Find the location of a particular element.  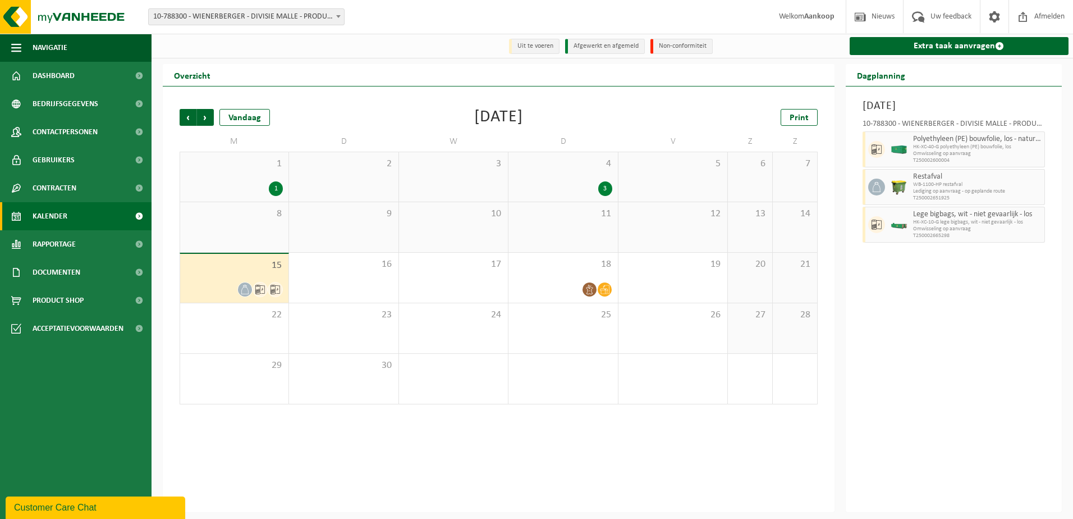

span: 16 is located at coordinates (344, 264).